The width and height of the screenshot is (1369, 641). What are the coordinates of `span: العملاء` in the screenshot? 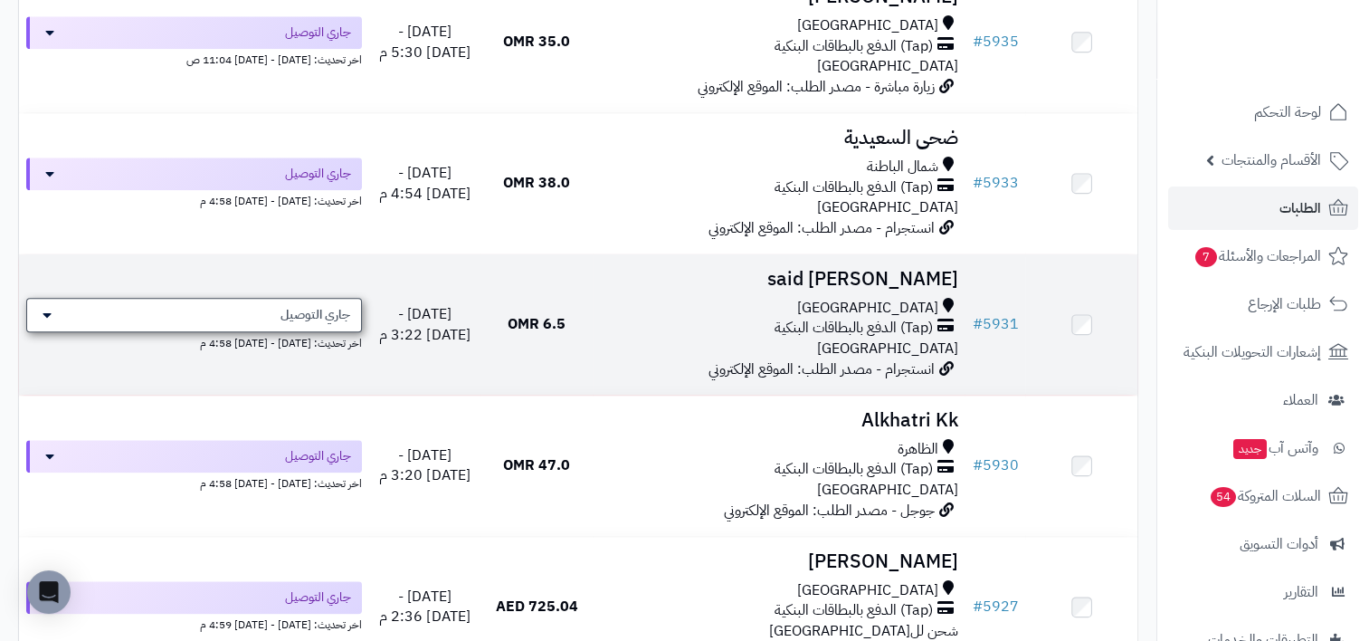 It's located at (1300, 400).